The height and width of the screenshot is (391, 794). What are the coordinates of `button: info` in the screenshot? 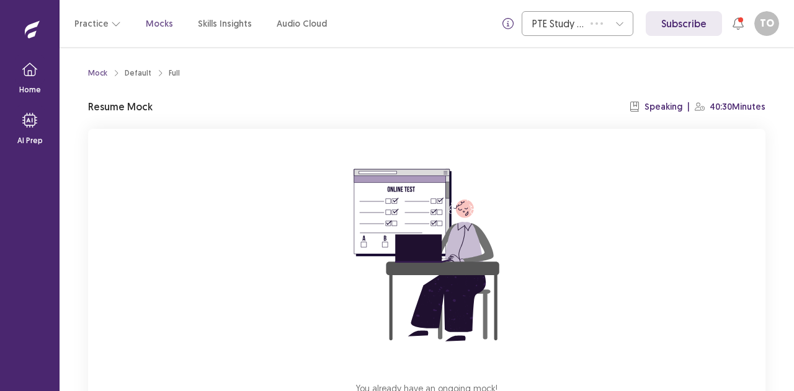 It's located at (508, 24).